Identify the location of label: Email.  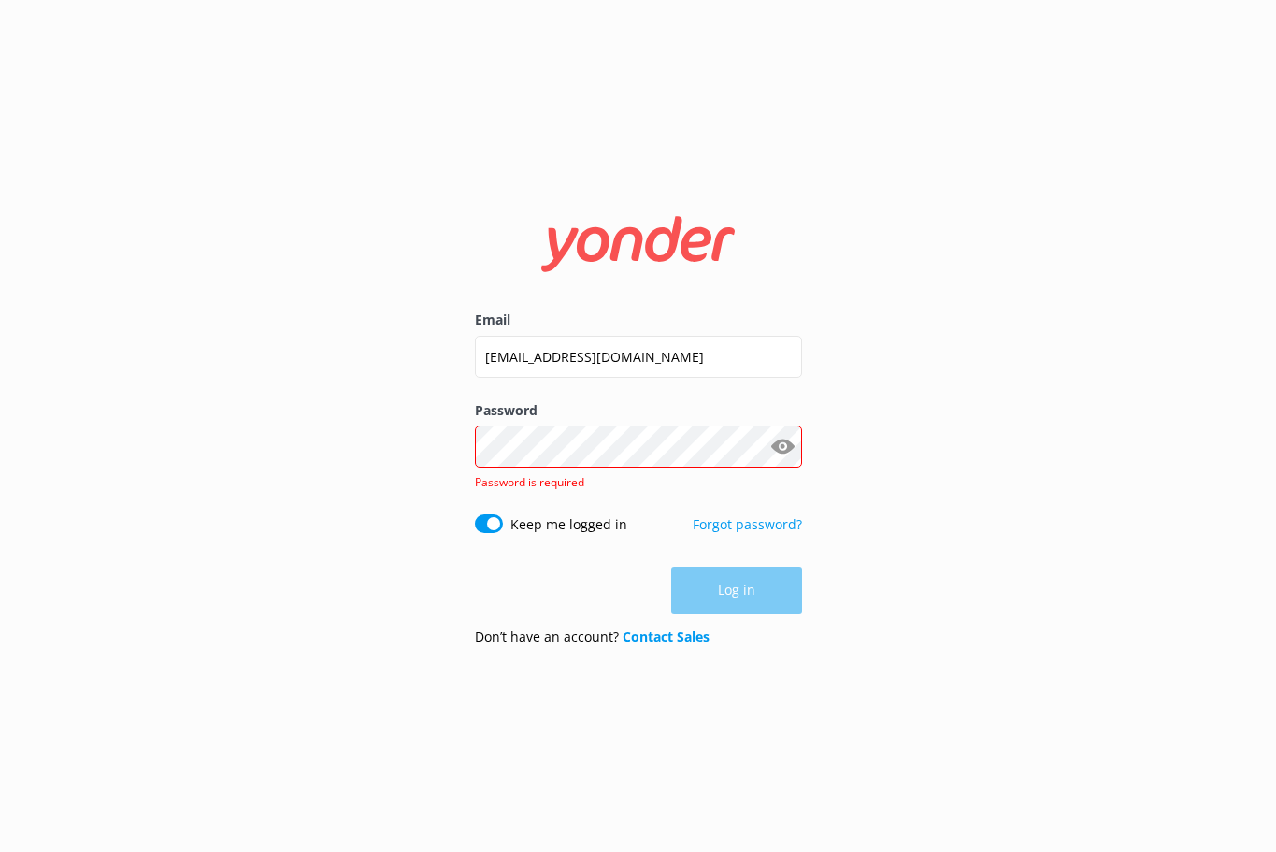
(639, 320).